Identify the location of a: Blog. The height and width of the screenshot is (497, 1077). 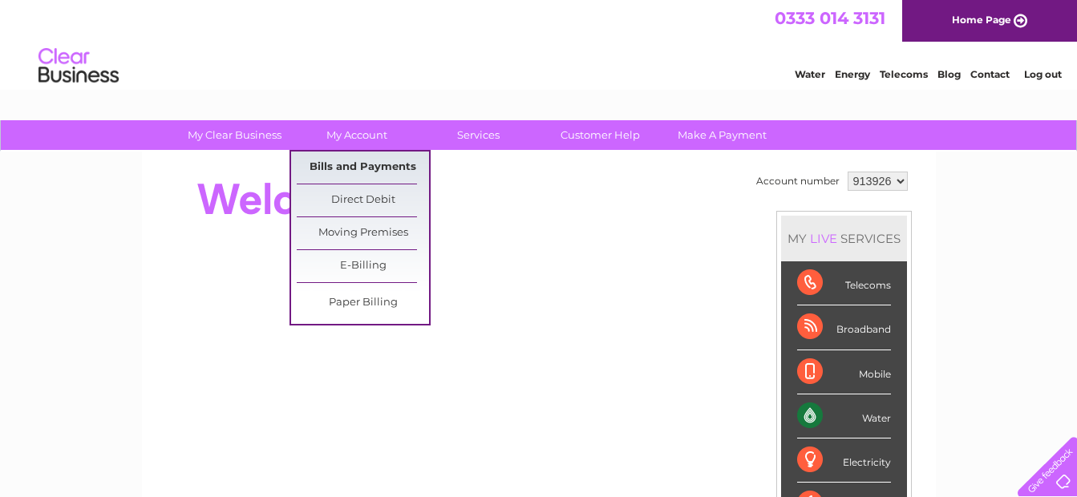
(949, 74).